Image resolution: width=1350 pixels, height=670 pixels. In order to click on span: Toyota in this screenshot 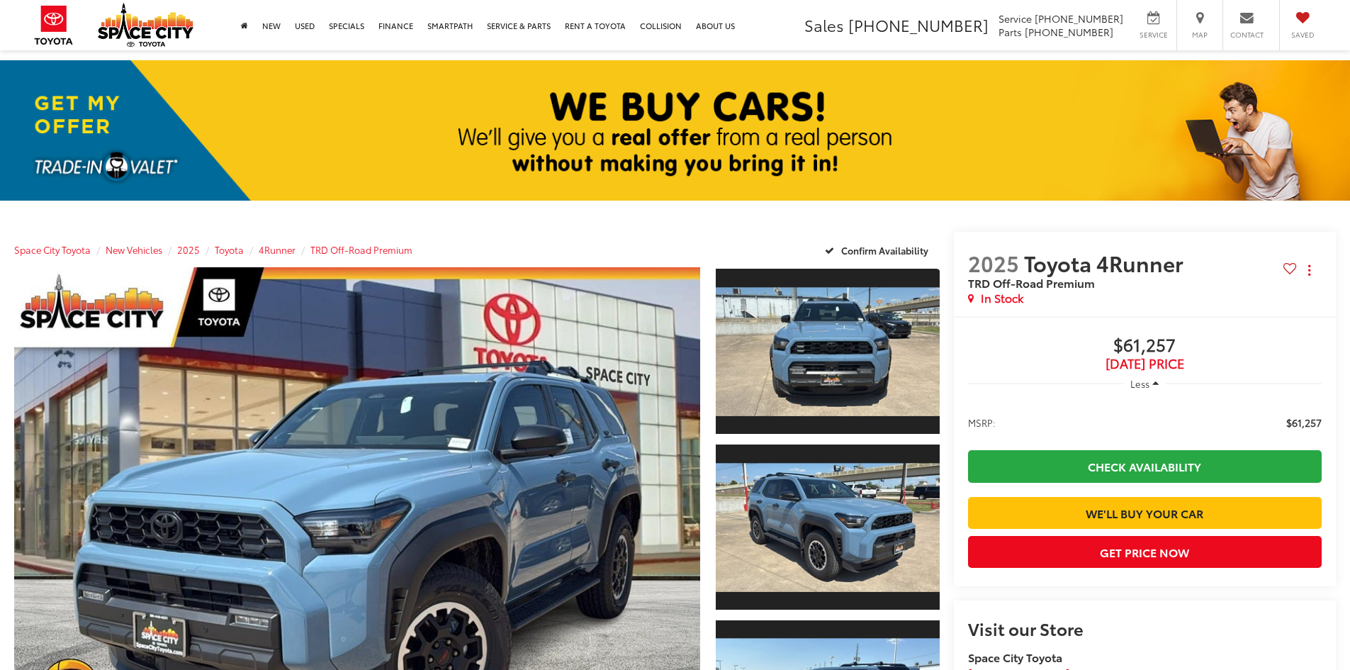, I will do `click(229, 249)`.